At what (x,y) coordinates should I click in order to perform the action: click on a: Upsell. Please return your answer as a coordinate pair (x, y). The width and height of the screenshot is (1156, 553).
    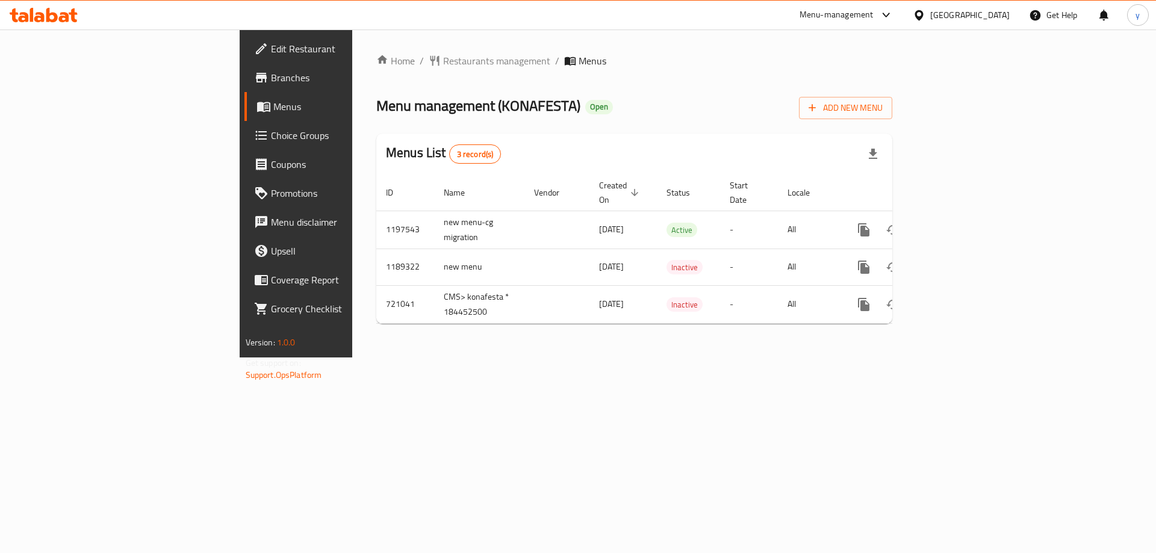
    Looking at the image, I should click on (338, 251).